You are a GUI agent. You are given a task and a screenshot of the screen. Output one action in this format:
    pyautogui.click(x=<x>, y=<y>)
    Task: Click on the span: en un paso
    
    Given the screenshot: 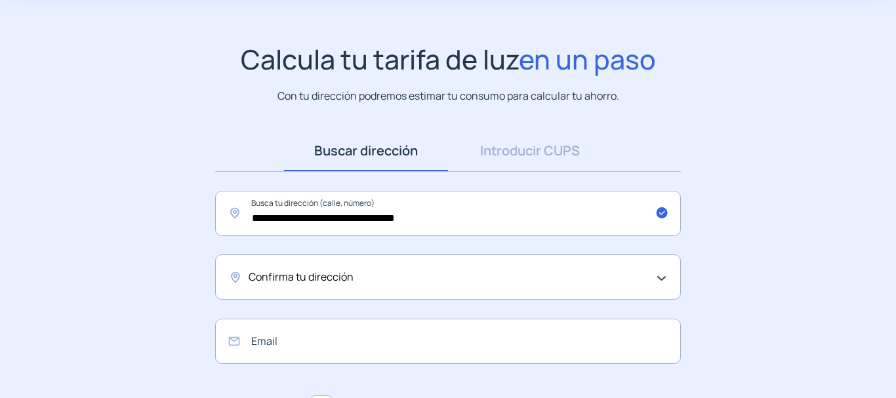 What is the action you would take?
    pyautogui.click(x=587, y=59)
    